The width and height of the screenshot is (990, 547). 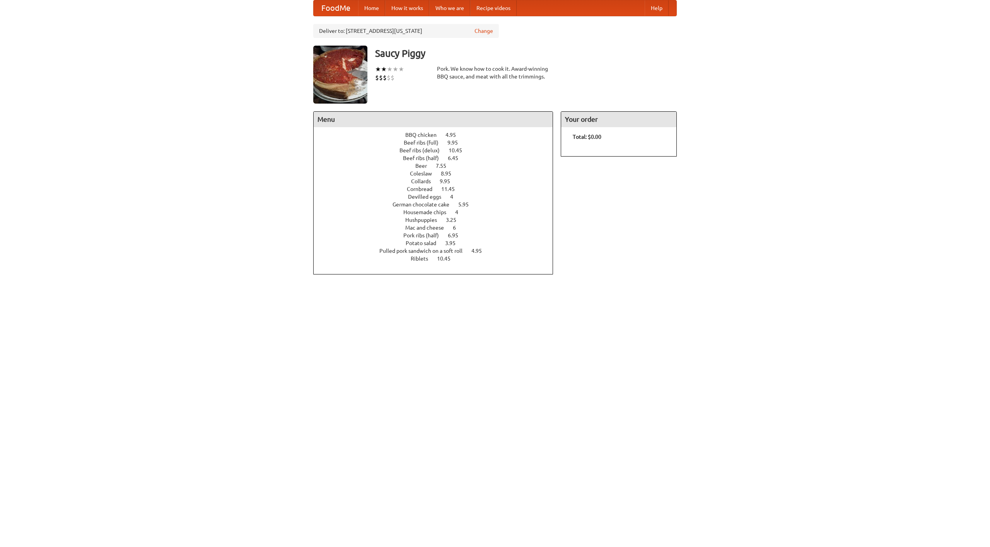 I want to click on img: angular.jpg, so click(x=340, y=75).